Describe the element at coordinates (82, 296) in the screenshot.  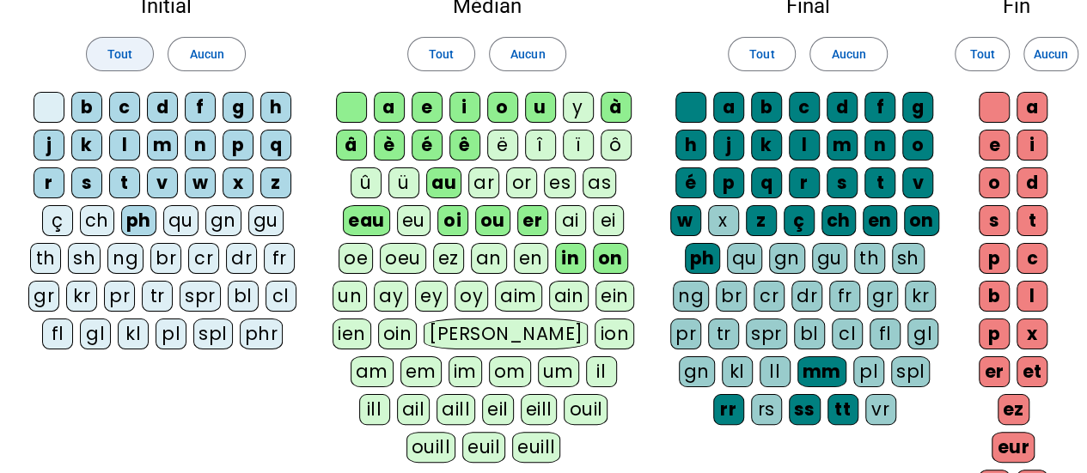
I see `div: kr` at that location.